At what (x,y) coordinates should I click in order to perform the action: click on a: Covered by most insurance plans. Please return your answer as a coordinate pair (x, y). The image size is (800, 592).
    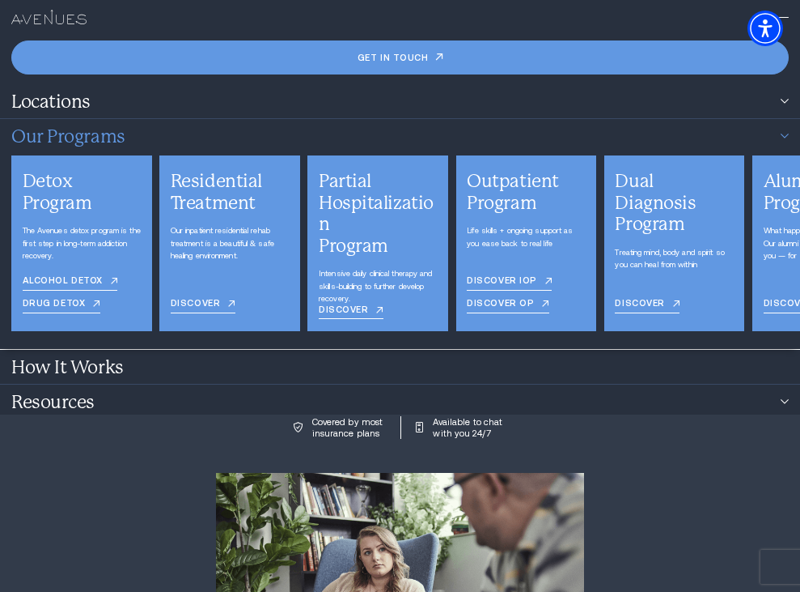
    Looking at the image, I should click on (340, 427).